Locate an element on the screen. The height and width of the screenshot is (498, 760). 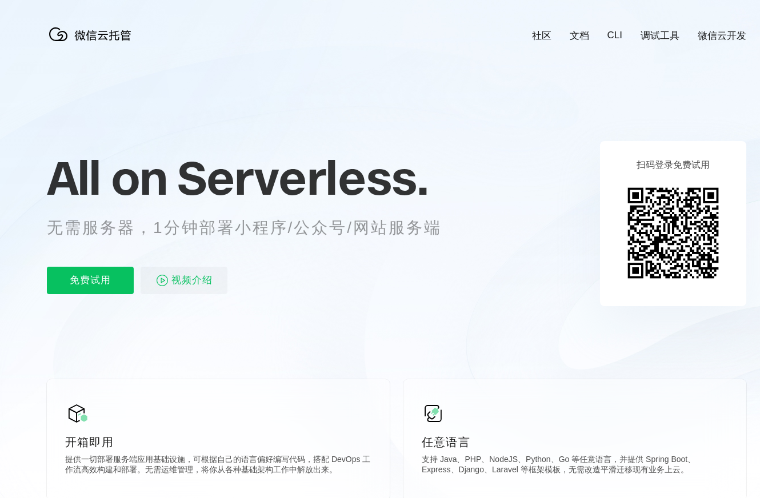
span: Serverless. is located at coordinates (302, 178).